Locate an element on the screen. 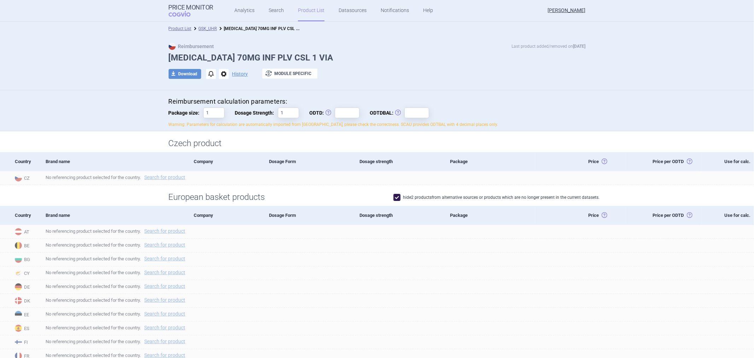 The width and height of the screenshot is (754, 358). span: ES is located at coordinates (27, 328).